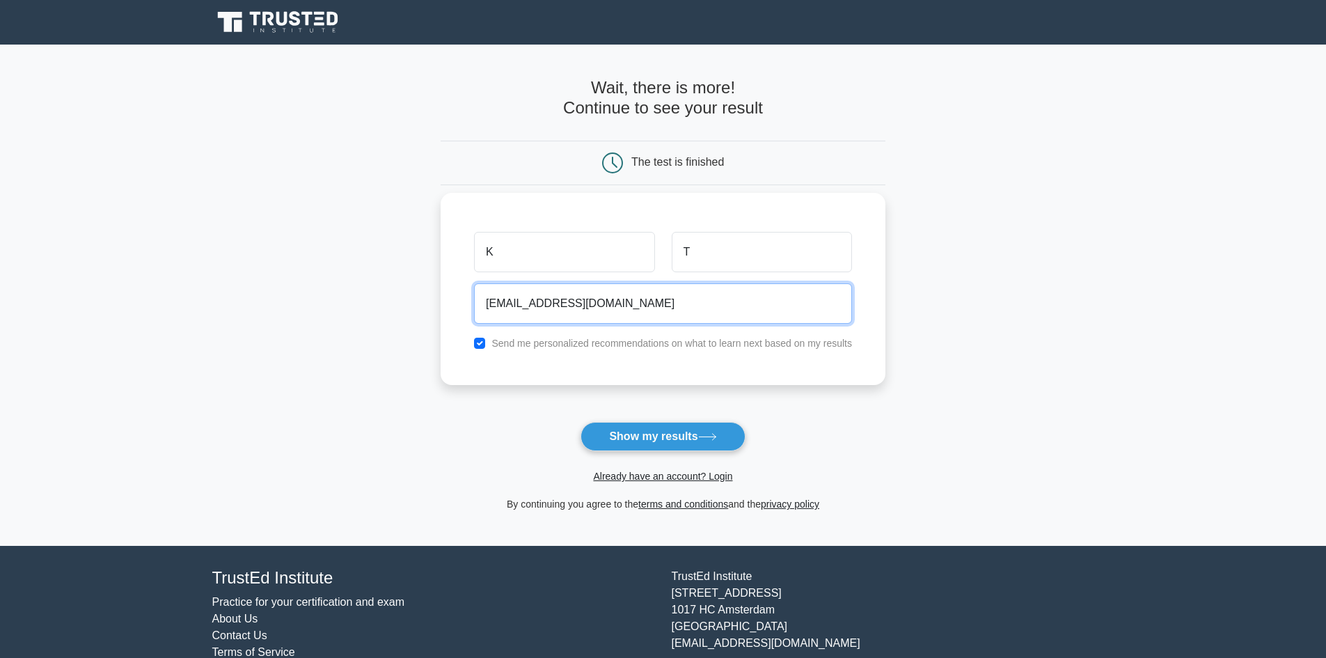 Image resolution: width=1326 pixels, height=658 pixels. What do you see at coordinates (662, 476) in the screenshot?
I see `a: Already have an account? Login` at bounding box center [662, 476].